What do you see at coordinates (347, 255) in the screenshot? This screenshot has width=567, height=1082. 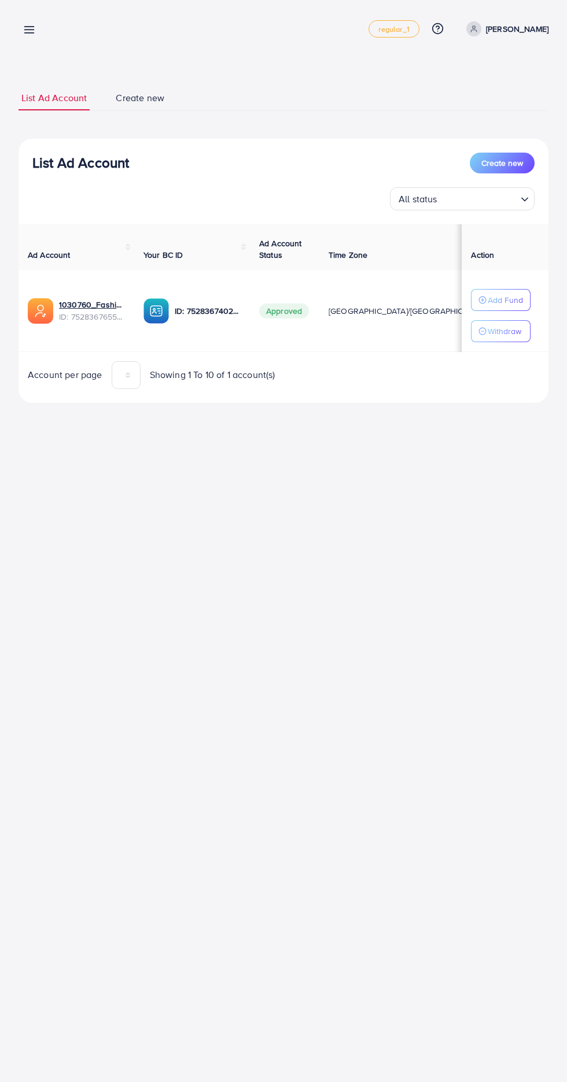 I see `span: Time Zone` at bounding box center [347, 255].